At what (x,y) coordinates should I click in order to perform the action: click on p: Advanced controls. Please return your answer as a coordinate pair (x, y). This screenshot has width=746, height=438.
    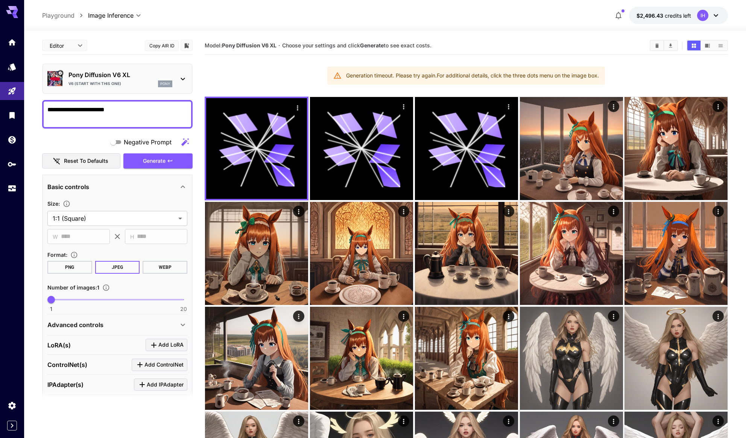
    Looking at the image, I should click on (75, 325).